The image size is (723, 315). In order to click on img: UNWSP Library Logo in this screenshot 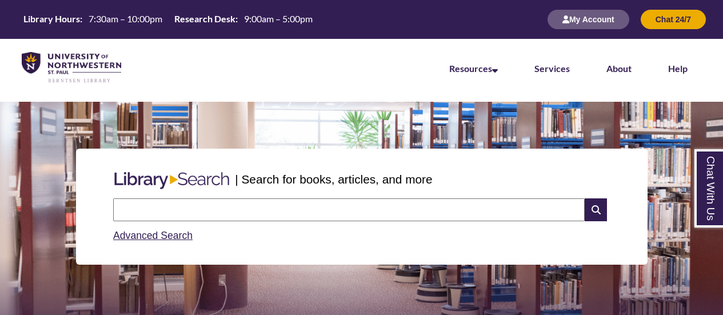, I will do `click(71, 67)`.